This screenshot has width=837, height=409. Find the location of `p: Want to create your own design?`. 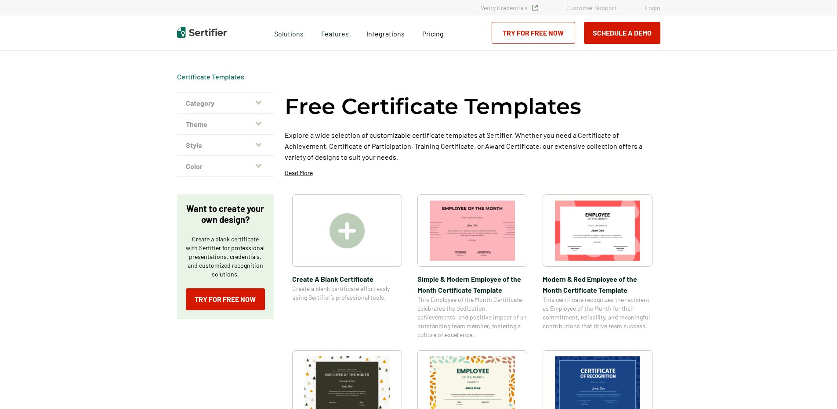

p: Want to create your own design? is located at coordinates (225, 214).